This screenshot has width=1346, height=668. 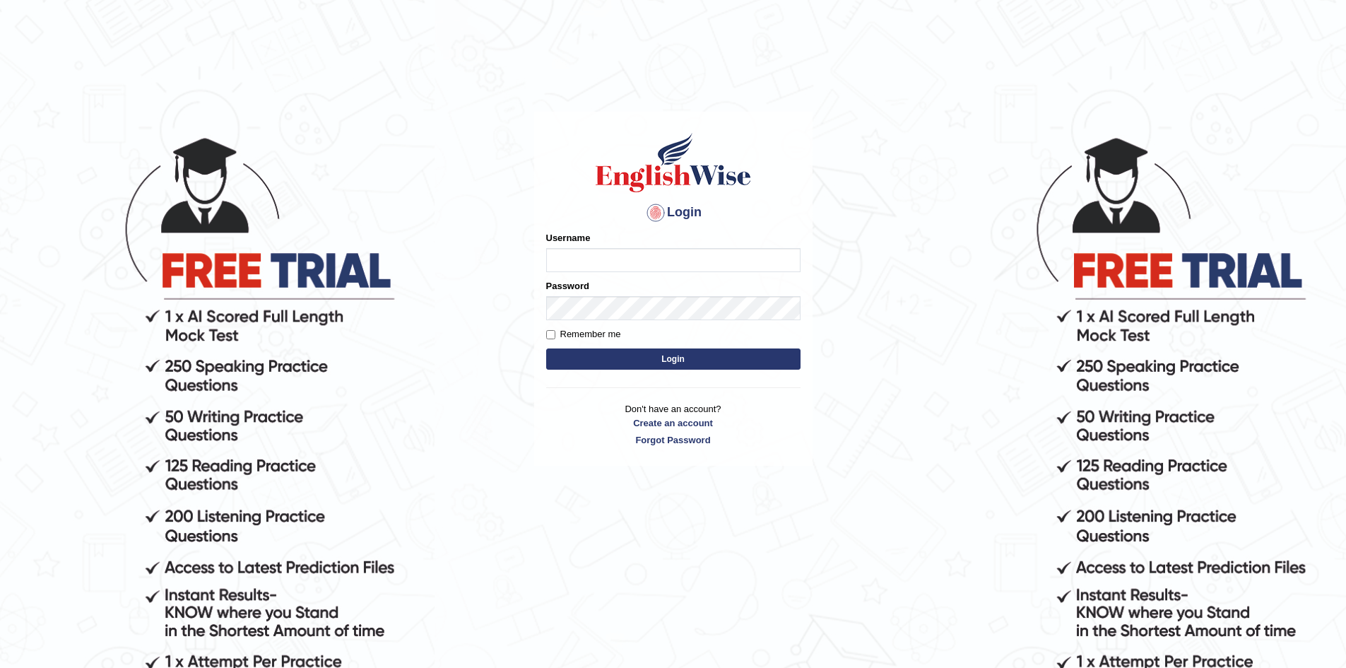 What do you see at coordinates (673, 439) in the screenshot?
I see `a: Forgot Password` at bounding box center [673, 439].